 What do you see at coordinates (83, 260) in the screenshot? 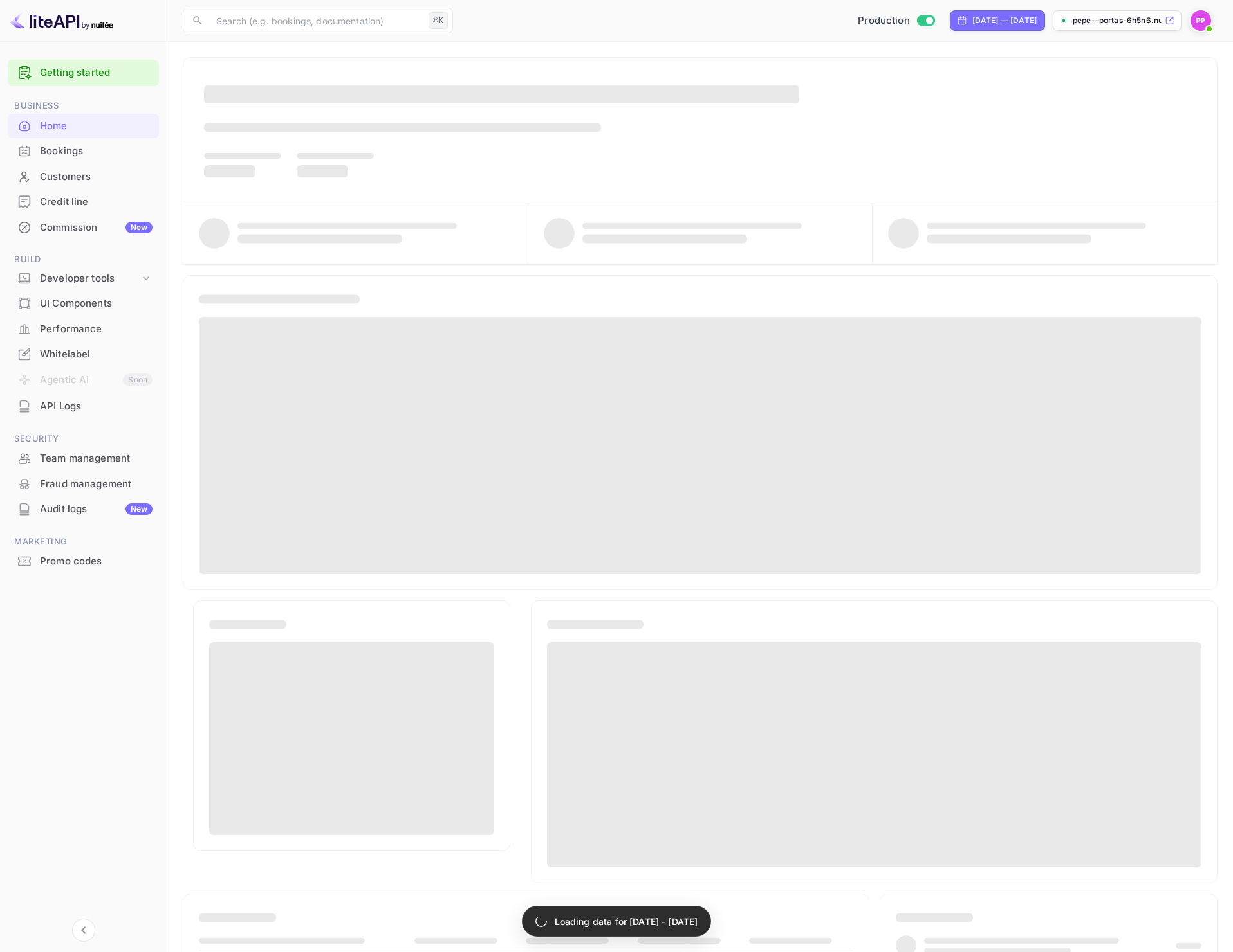
I see `span: Build` at bounding box center [83, 260].